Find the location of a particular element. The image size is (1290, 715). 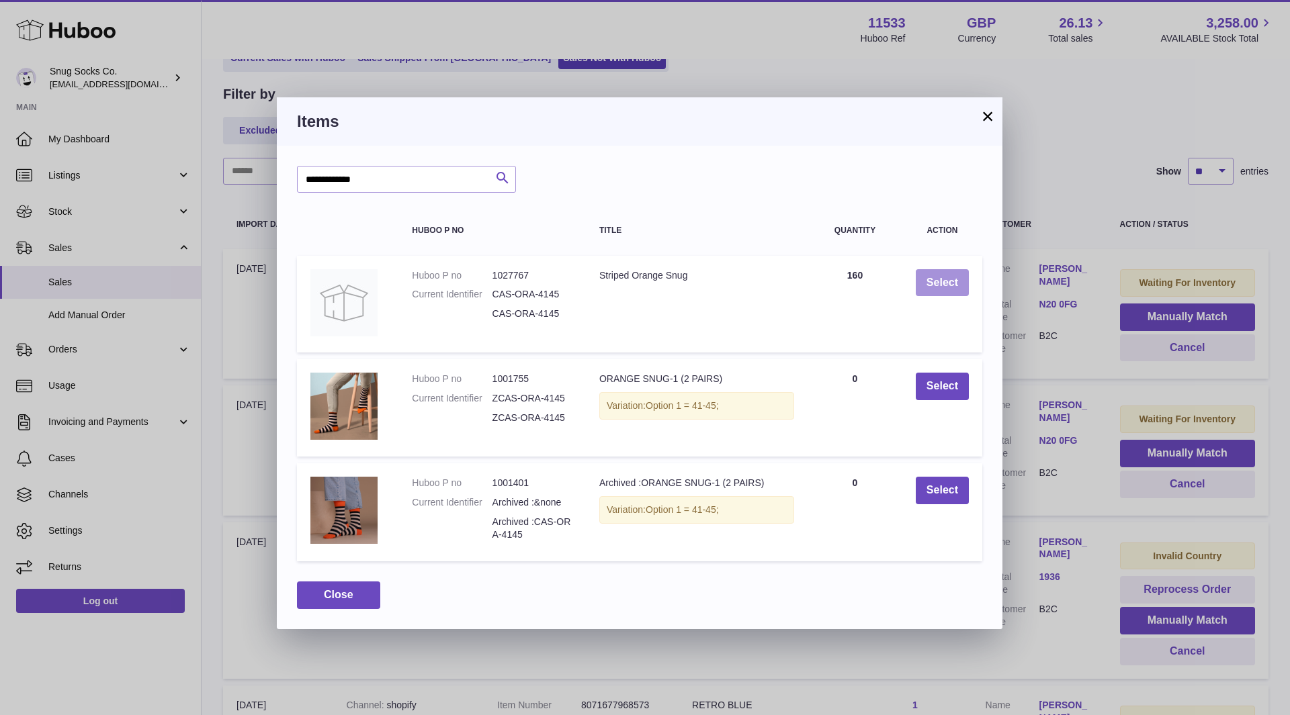

button: Close is located at coordinates (339, 595).